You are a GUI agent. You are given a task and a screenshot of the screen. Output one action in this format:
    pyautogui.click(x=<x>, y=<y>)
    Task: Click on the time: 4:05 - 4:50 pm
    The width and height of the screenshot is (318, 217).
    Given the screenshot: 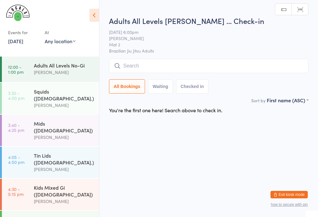 What is the action you would take?
    pyautogui.click(x=16, y=159)
    